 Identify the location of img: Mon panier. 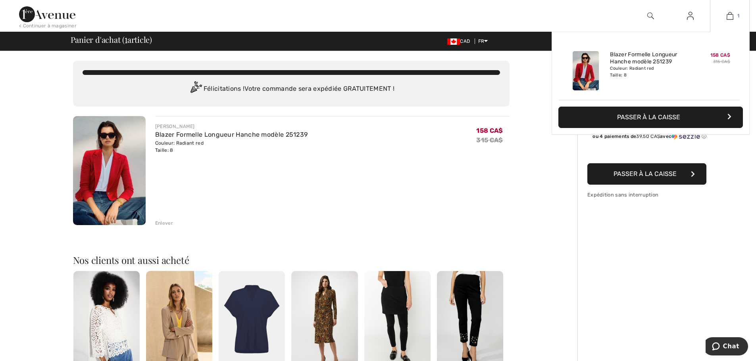
(730, 16).